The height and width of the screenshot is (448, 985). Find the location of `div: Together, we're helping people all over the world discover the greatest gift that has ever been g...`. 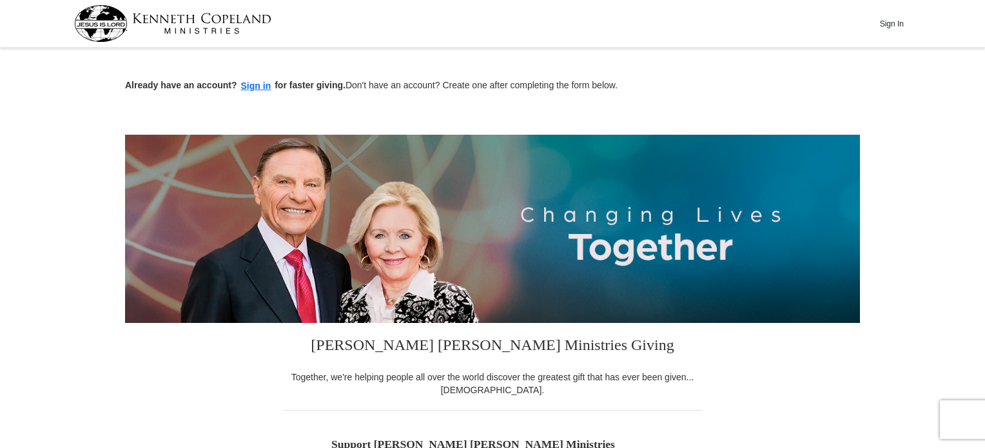

div: Together, we're helping people all over the world discover the greatest gift that has ever been g... is located at coordinates (492, 384).